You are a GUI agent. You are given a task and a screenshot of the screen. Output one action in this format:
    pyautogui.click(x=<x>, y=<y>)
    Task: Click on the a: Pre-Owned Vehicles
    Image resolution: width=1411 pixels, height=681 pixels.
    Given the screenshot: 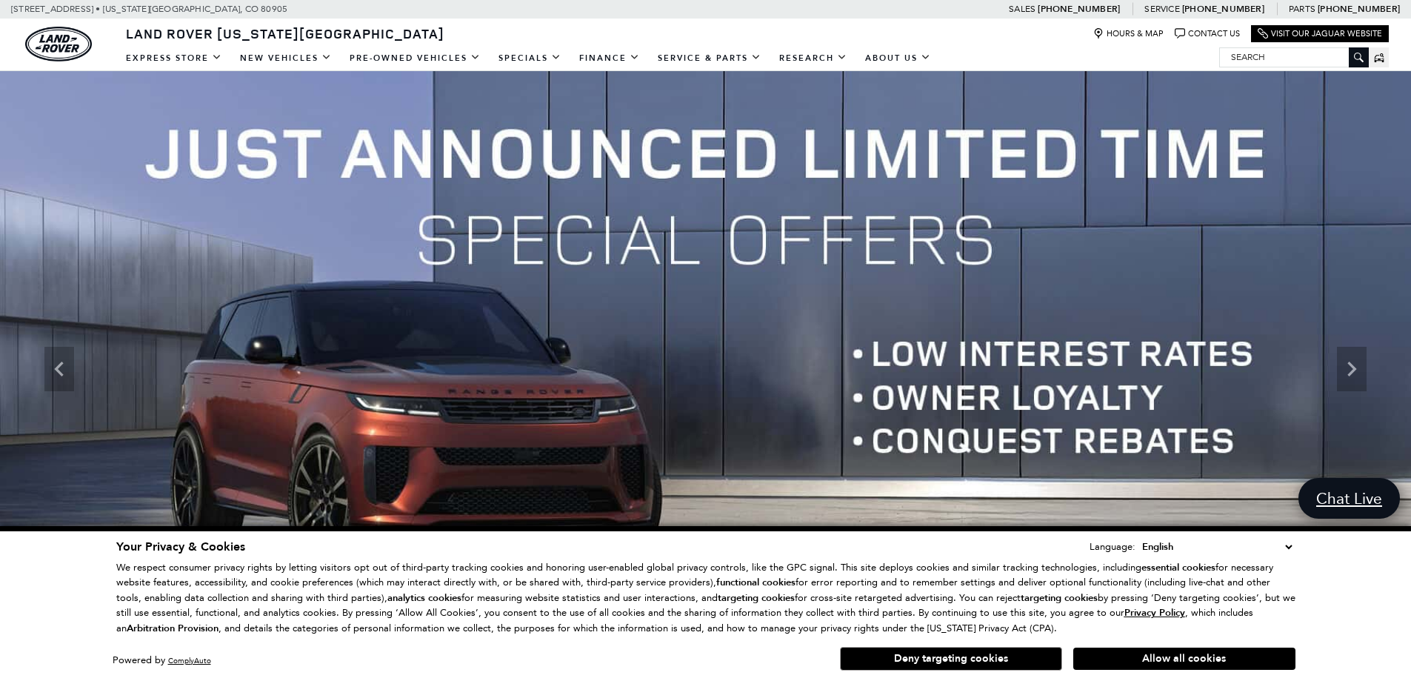 What is the action you would take?
    pyautogui.click(x=415, y=58)
    